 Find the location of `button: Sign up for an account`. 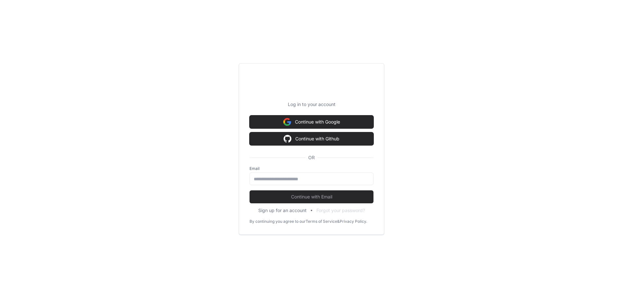

button: Sign up for an account is located at coordinates (282, 211).